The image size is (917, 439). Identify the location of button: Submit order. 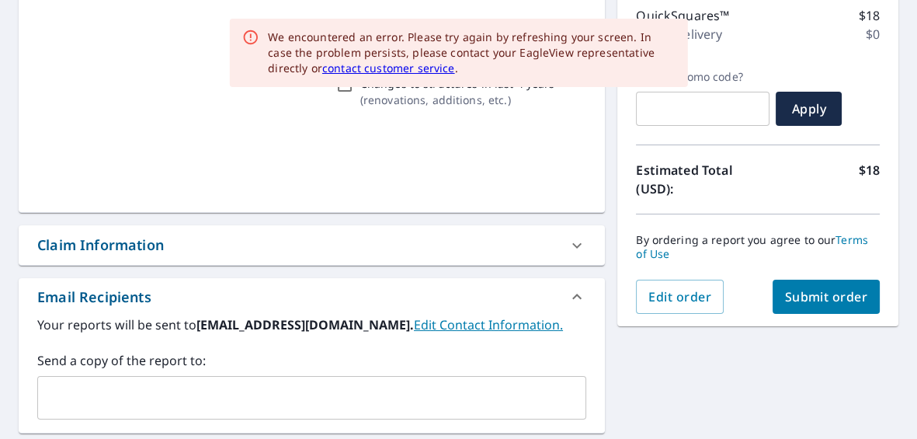
(826, 297).